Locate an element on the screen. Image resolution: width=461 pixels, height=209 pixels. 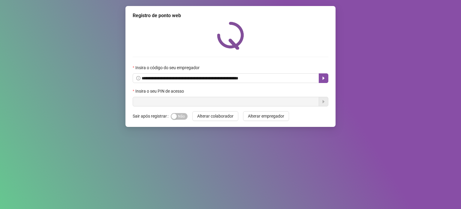
div: Registro de ponto web is located at coordinates (230, 16).